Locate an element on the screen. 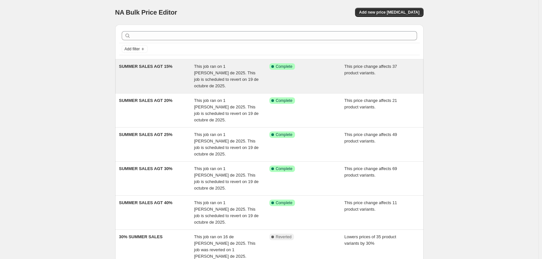  span: Lowers prices of 35 product variants by 30% is located at coordinates (370, 240).